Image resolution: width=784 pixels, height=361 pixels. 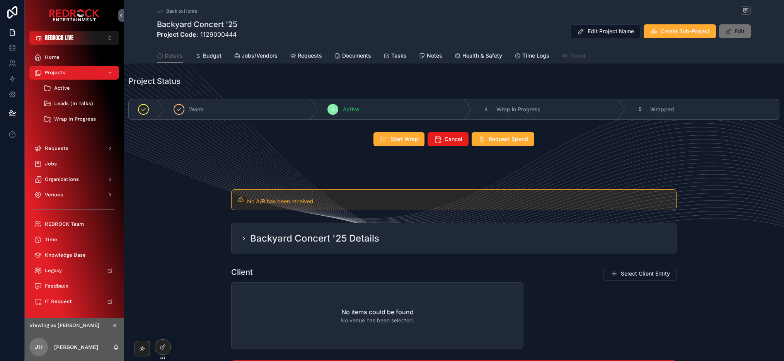 What do you see at coordinates (56, 286) in the screenshot?
I see `span: Feedback` at bounding box center [56, 286].